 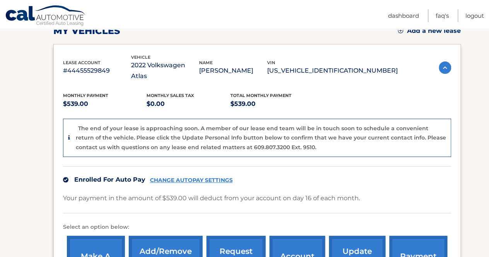 What do you see at coordinates (188, 104) in the screenshot?
I see `p: $0.00` at bounding box center [188, 104].